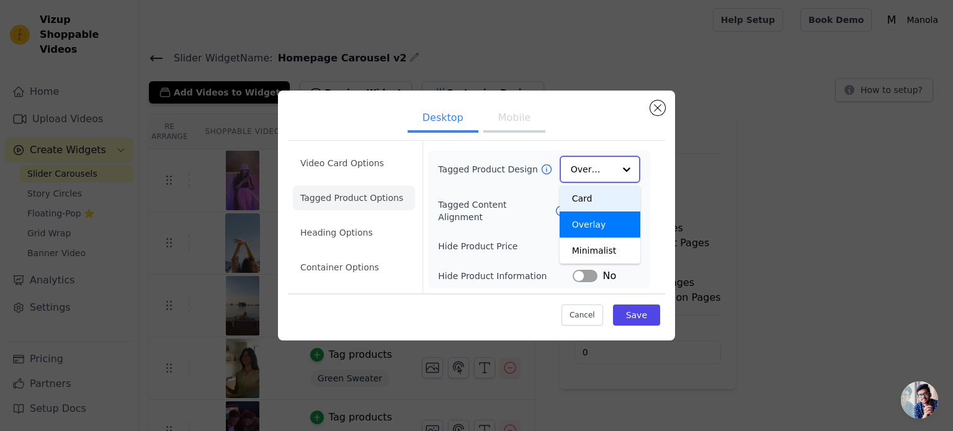 The height and width of the screenshot is (431, 953). What do you see at coordinates (443, 119) in the screenshot?
I see `button: Desktop` at bounding box center [443, 119].